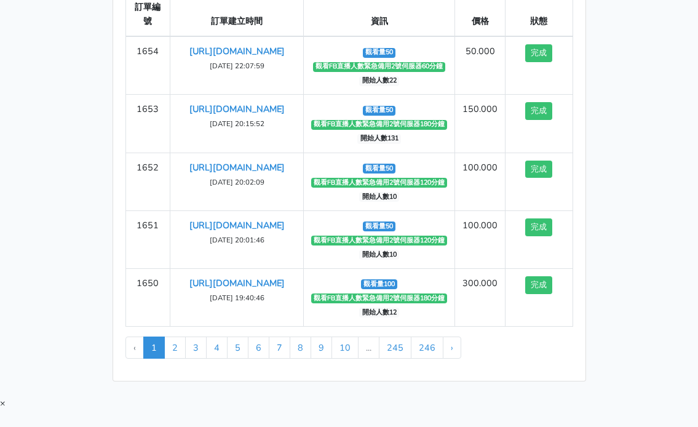 The width and height of the screenshot is (698, 427). Describe the element at coordinates (258, 348) in the screenshot. I see `a: 6` at that location.